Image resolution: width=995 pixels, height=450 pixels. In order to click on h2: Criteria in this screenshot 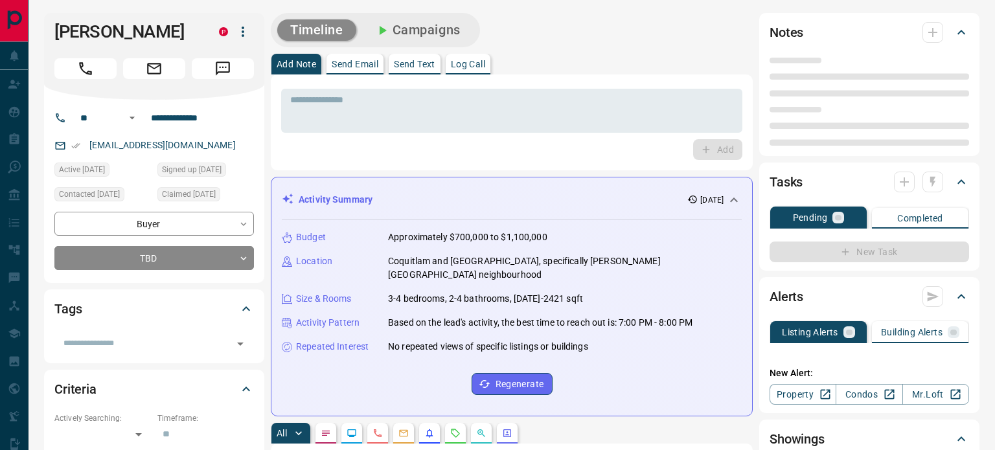, I will do `click(75, 389)`.